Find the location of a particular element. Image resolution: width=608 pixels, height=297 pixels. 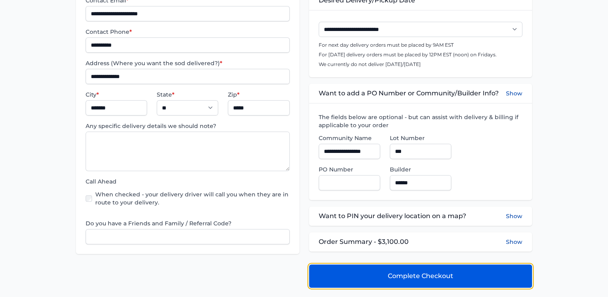

label: Any specific delivery details we should note? is located at coordinates (187, 126).